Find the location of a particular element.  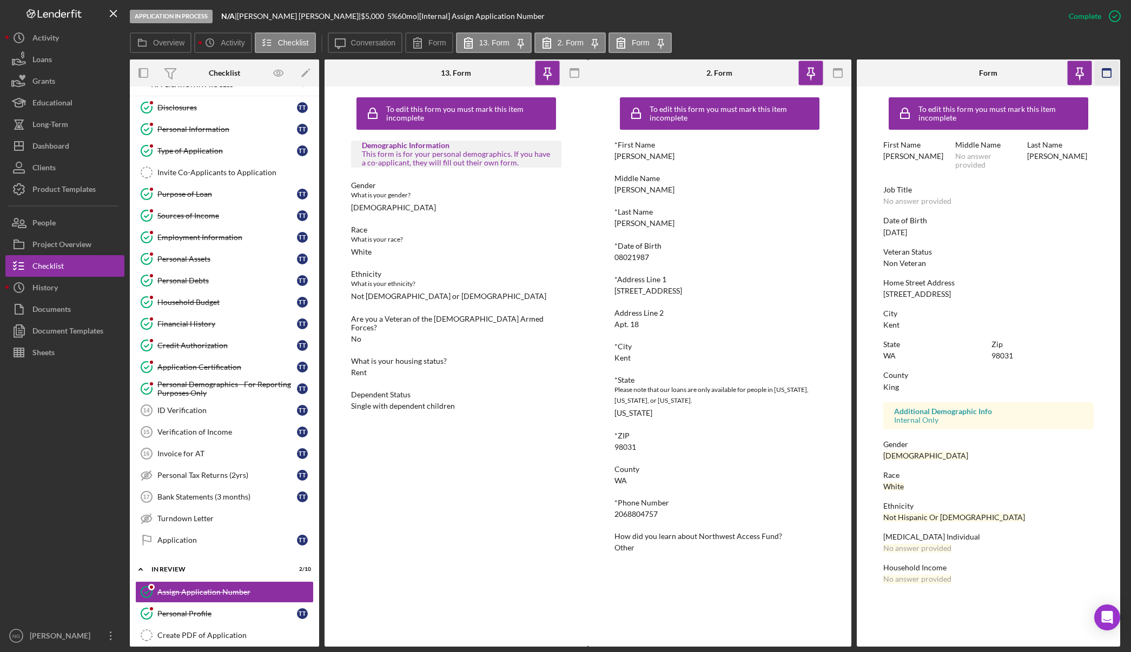

div: Bank Statements (3 months) is located at coordinates (227, 497).